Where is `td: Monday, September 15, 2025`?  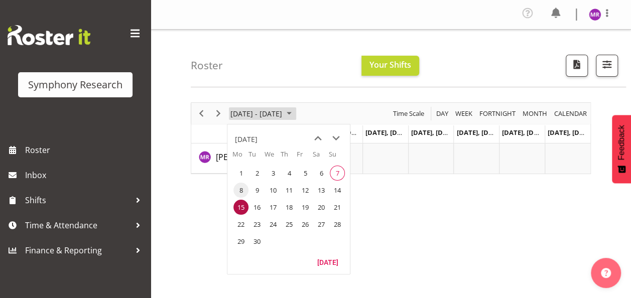
td: Monday, September 15, 2025 is located at coordinates (240, 207).